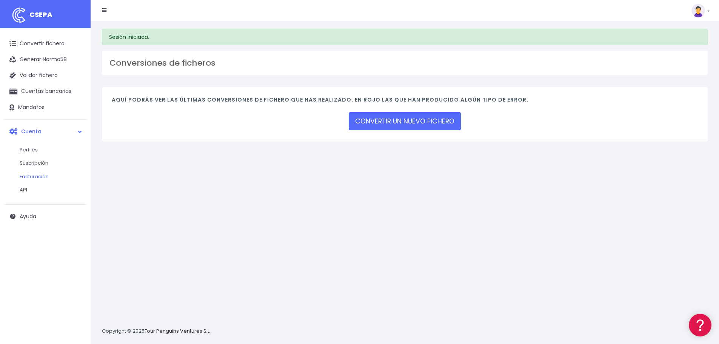 Image resolution: width=719 pixels, height=344 pixels. What do you see at coordinates (45, 76) in the screenshot?
I see `a: Validar fichero` at bounding box center [45, 76].